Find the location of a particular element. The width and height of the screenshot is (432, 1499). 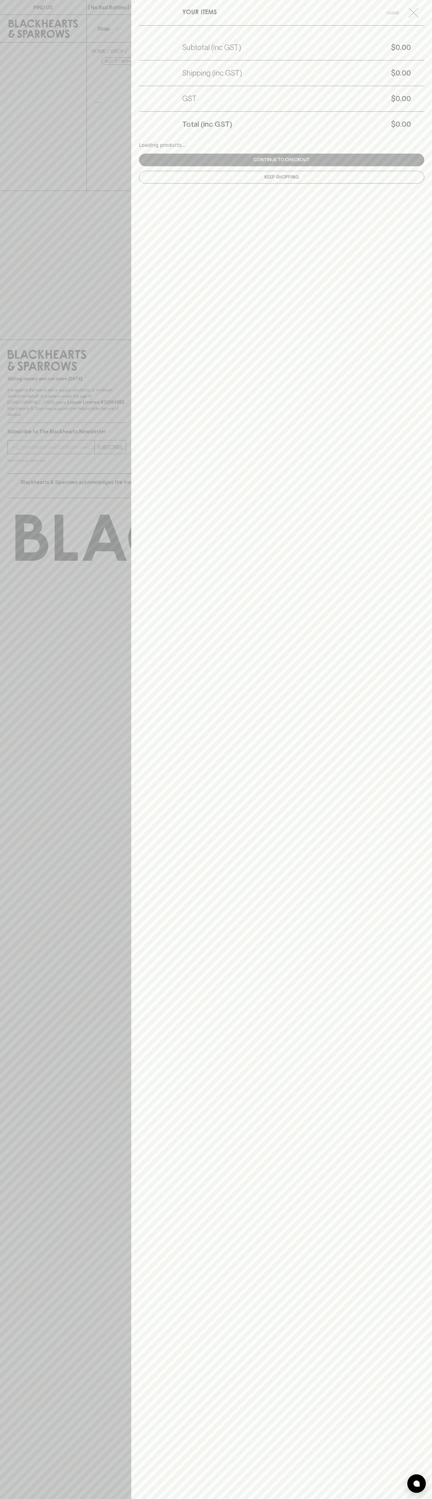

button: Close is located at coordinates (401, 13).